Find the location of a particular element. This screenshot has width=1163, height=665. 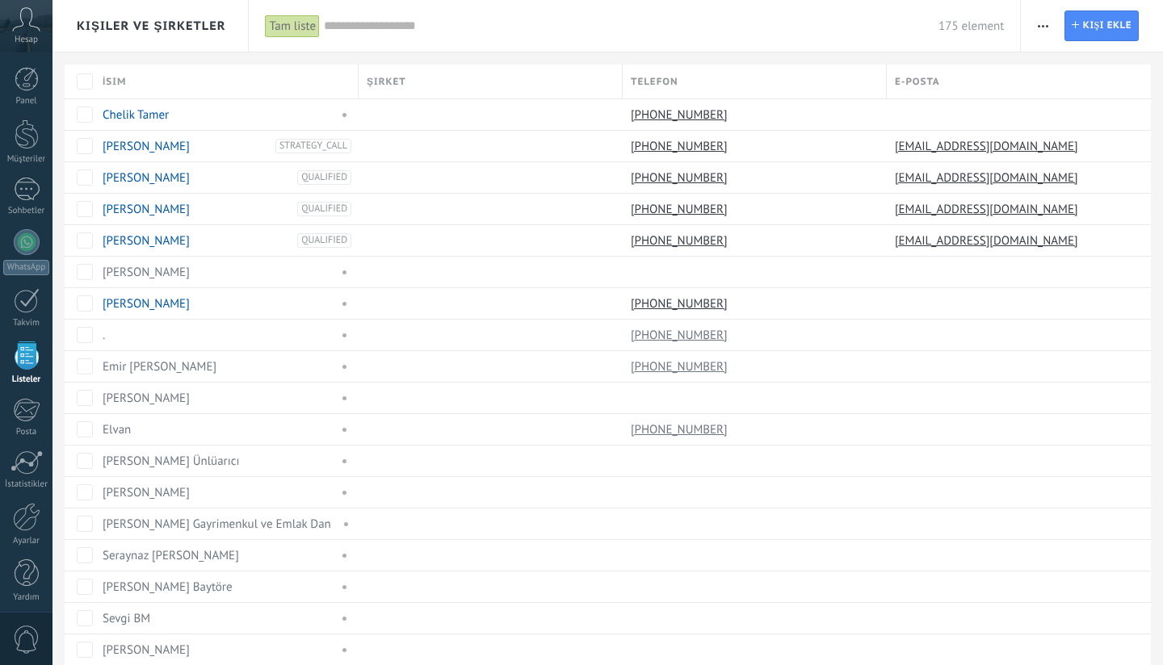

span: Kişiler ve Şirketler is located at coordinates (151, 26).